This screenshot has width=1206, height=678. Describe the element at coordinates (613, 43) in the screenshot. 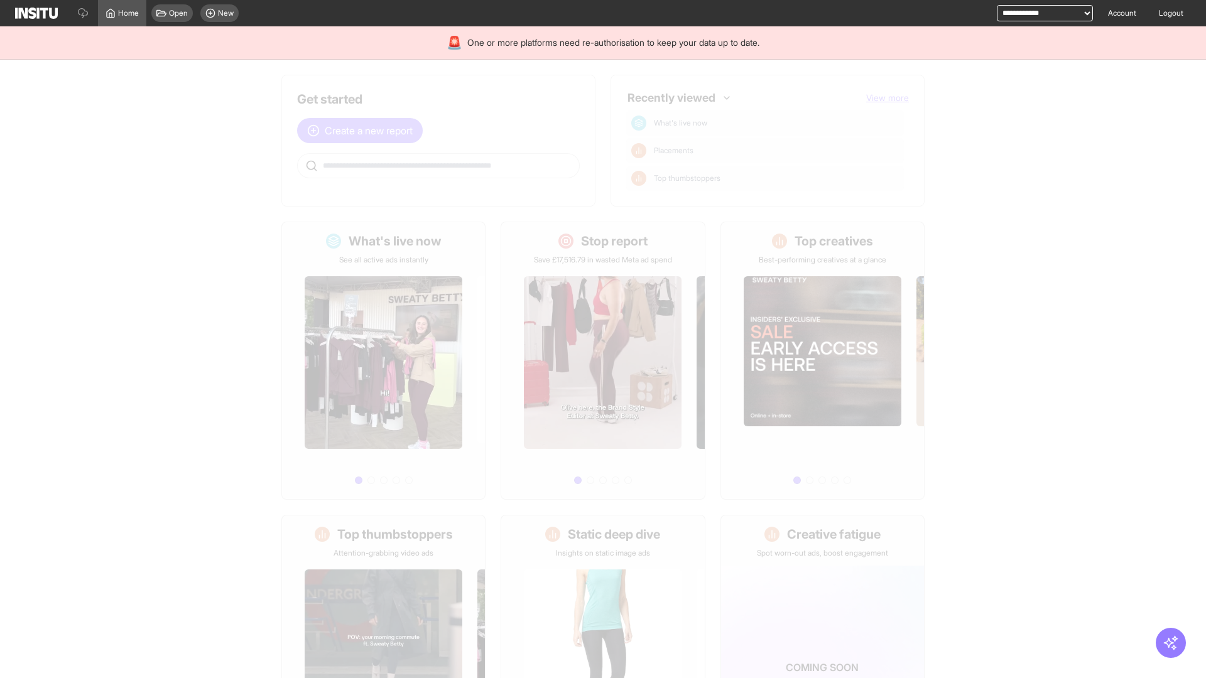

I see `span: One or more platforms need re-authorisation to keep your data up to date.` at that location.